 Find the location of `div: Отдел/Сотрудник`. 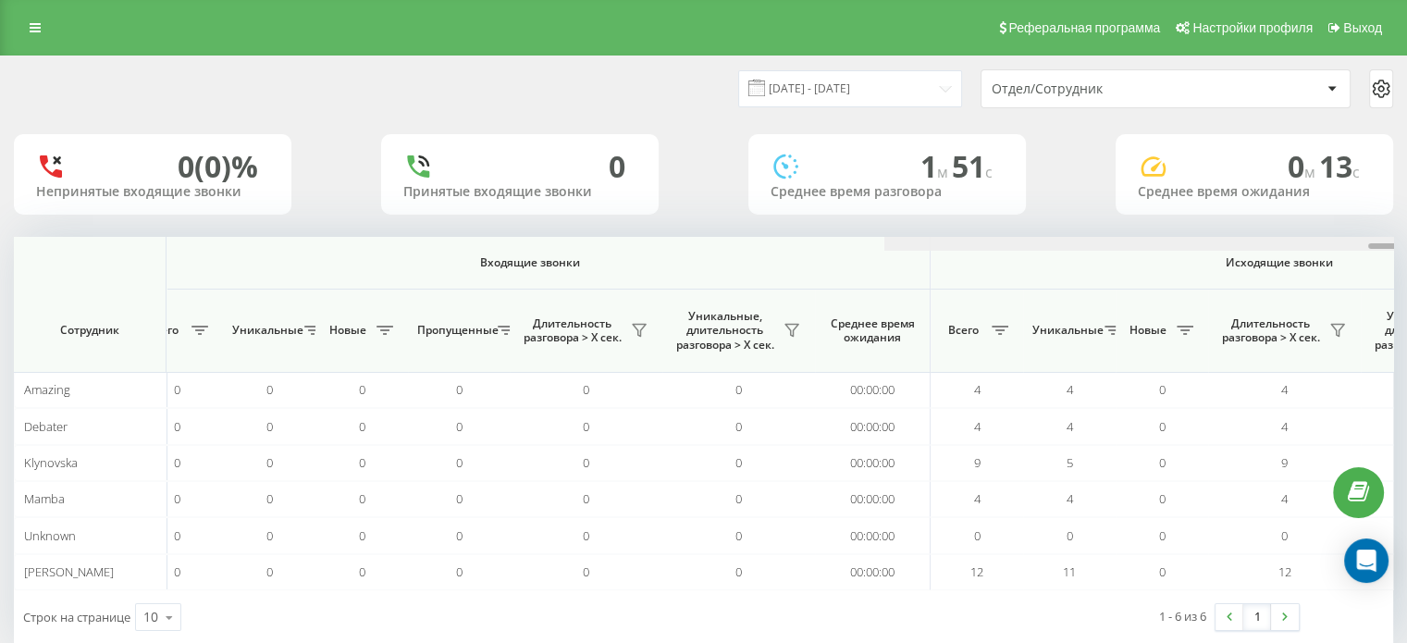

div: Отдел/Сотрудник is located at coordinates (1102, 89).